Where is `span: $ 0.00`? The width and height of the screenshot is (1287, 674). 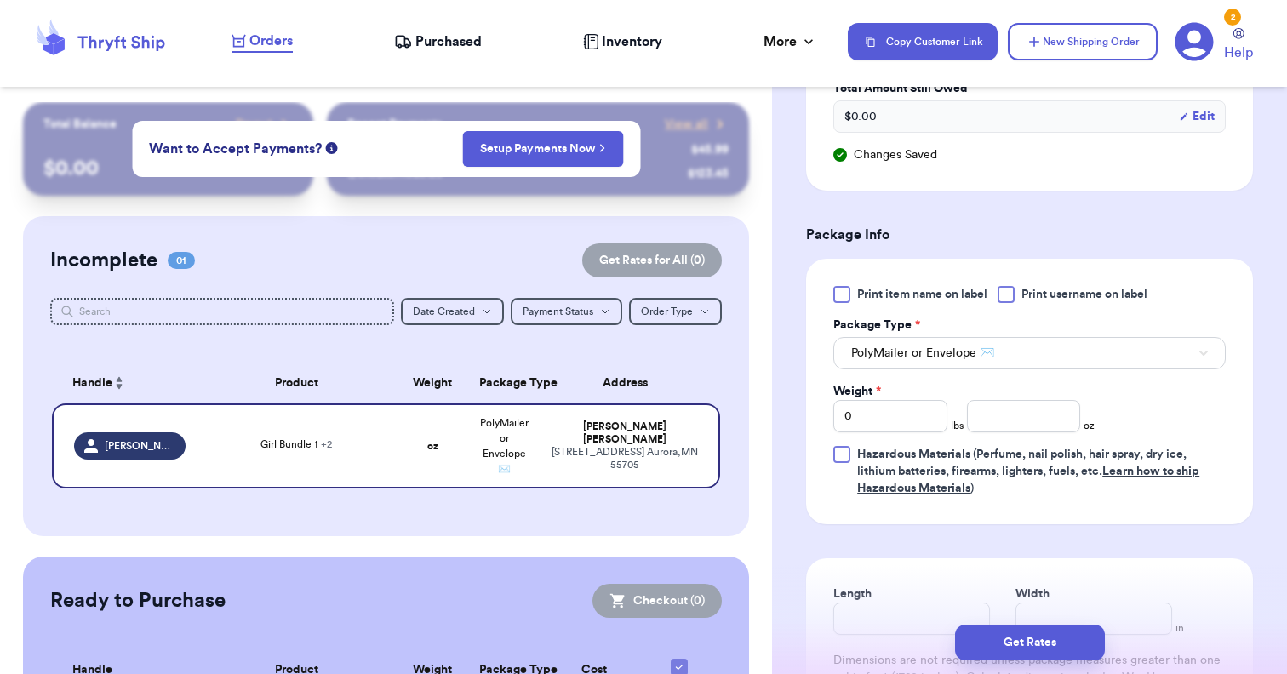
span: $ 0.00 is located at coordinates (861, 117).